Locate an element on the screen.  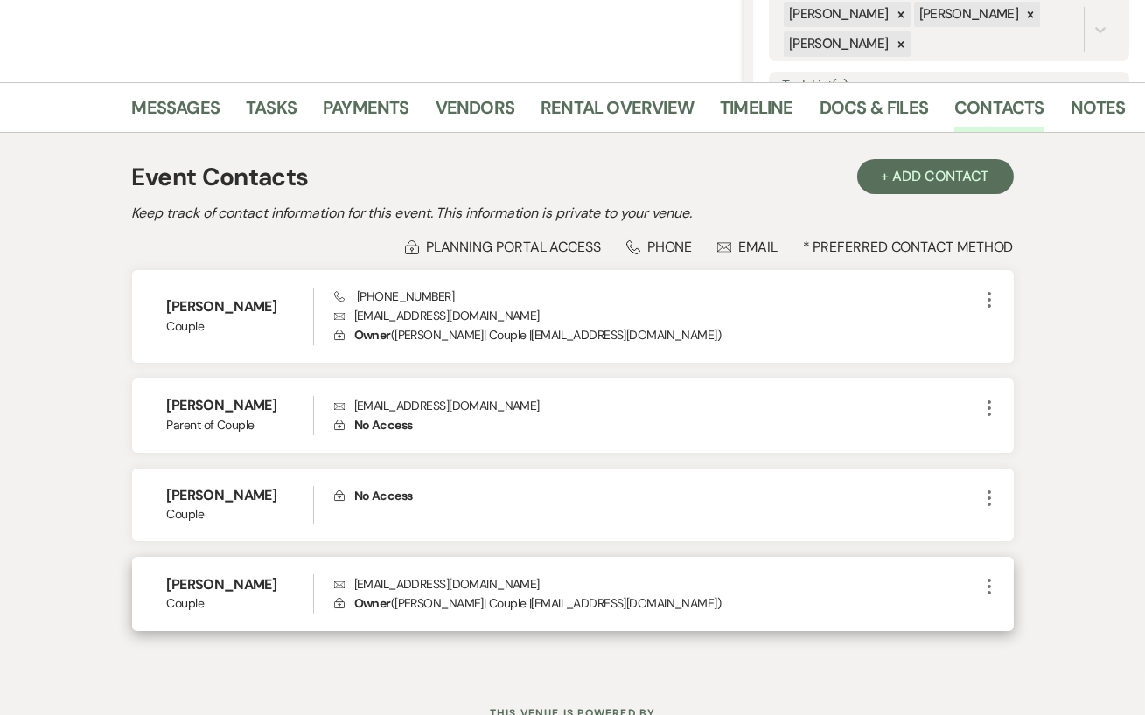
a: Docs & Files is located at coordinates (874, 113).